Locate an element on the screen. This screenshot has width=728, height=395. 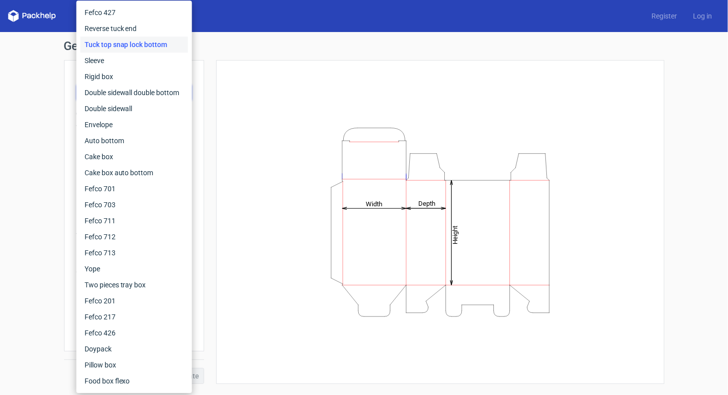
div: Two pieces tray box is located at coordinates (134, 285).